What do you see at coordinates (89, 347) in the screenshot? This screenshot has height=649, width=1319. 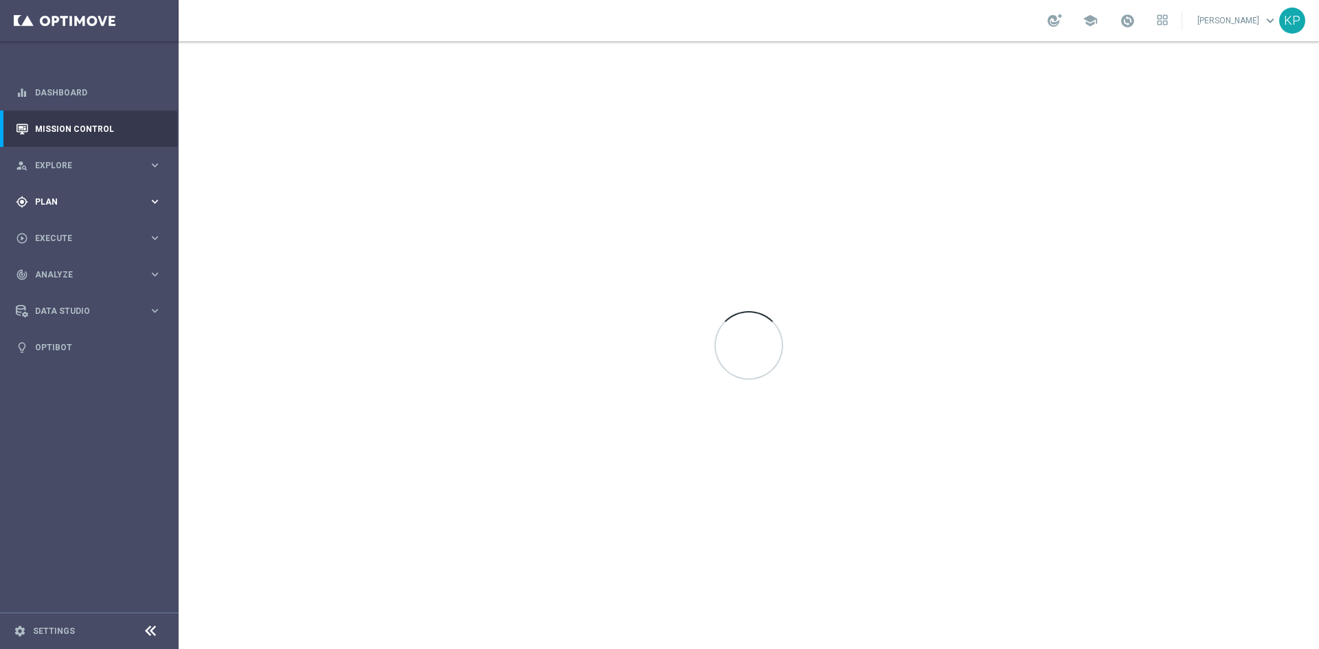 I see `div: Optibot` at bounding box center [89, 347].